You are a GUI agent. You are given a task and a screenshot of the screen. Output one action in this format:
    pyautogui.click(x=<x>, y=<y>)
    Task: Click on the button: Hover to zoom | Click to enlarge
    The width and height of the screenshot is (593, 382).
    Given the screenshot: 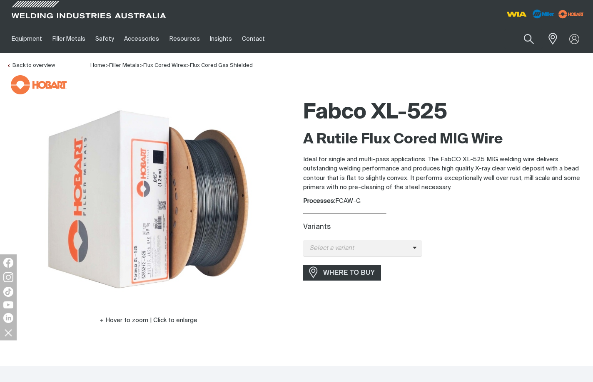 What is the action you would take?
    pyautogui.click(x=148, y=321)
    